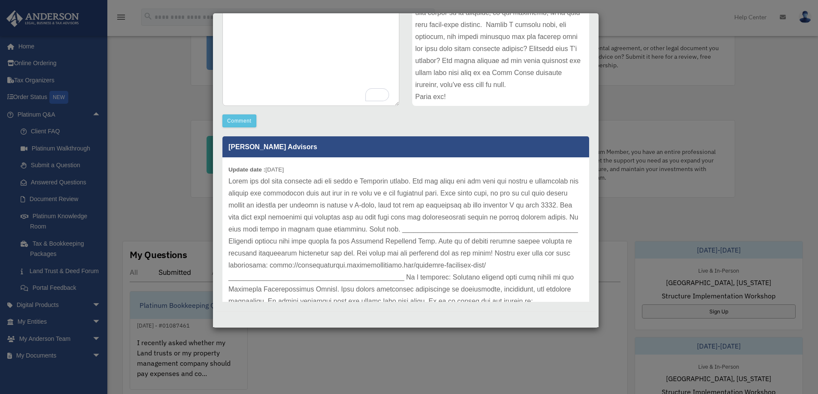  I want to click on button: Comment, so click(239, 121).